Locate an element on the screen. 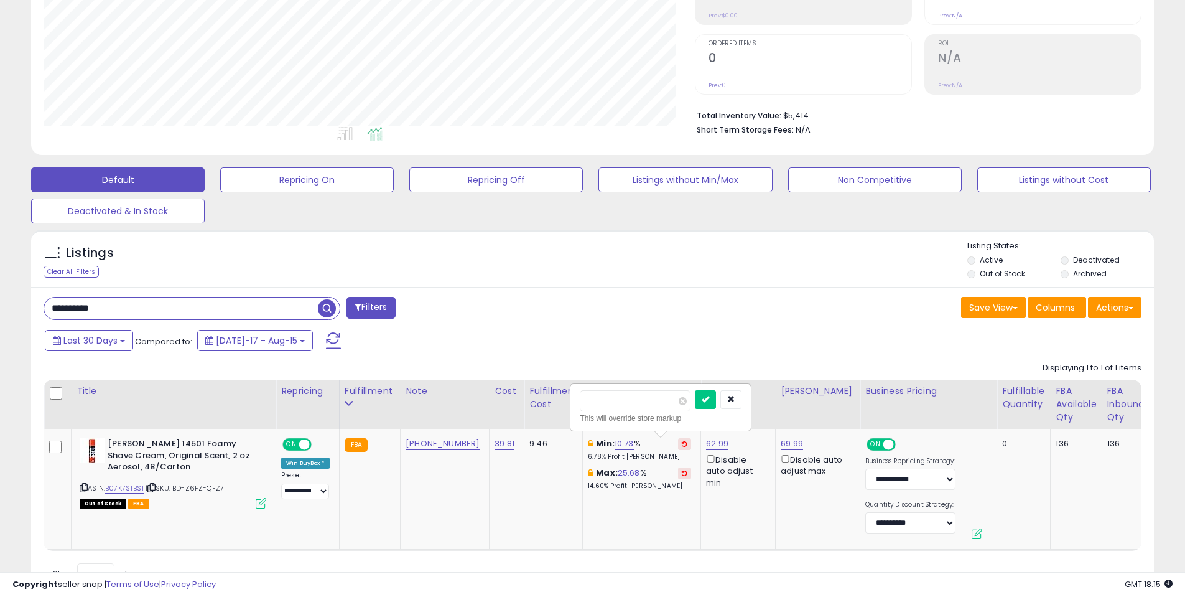 The width and height of the screenshot is (1185, 597). a: Privacy Policy is located at coordinates (188, 583).